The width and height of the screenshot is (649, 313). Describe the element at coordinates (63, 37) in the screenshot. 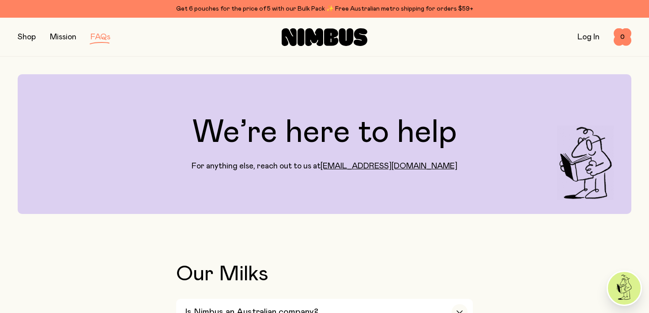

I see `a: Mission` at that location.